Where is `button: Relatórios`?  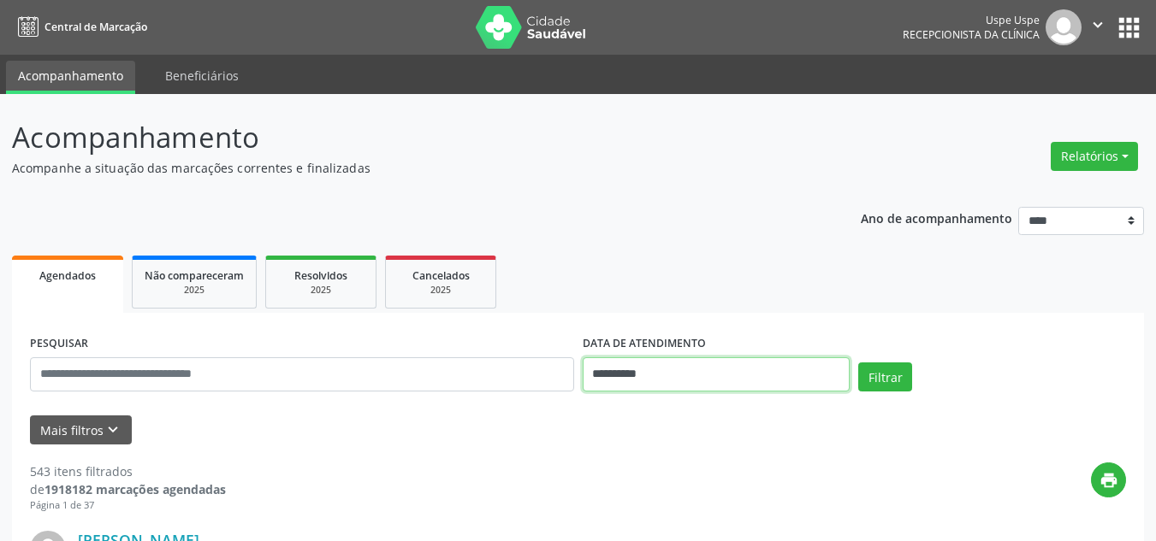
button: Relatórios is located at coordinates (1094, 157).